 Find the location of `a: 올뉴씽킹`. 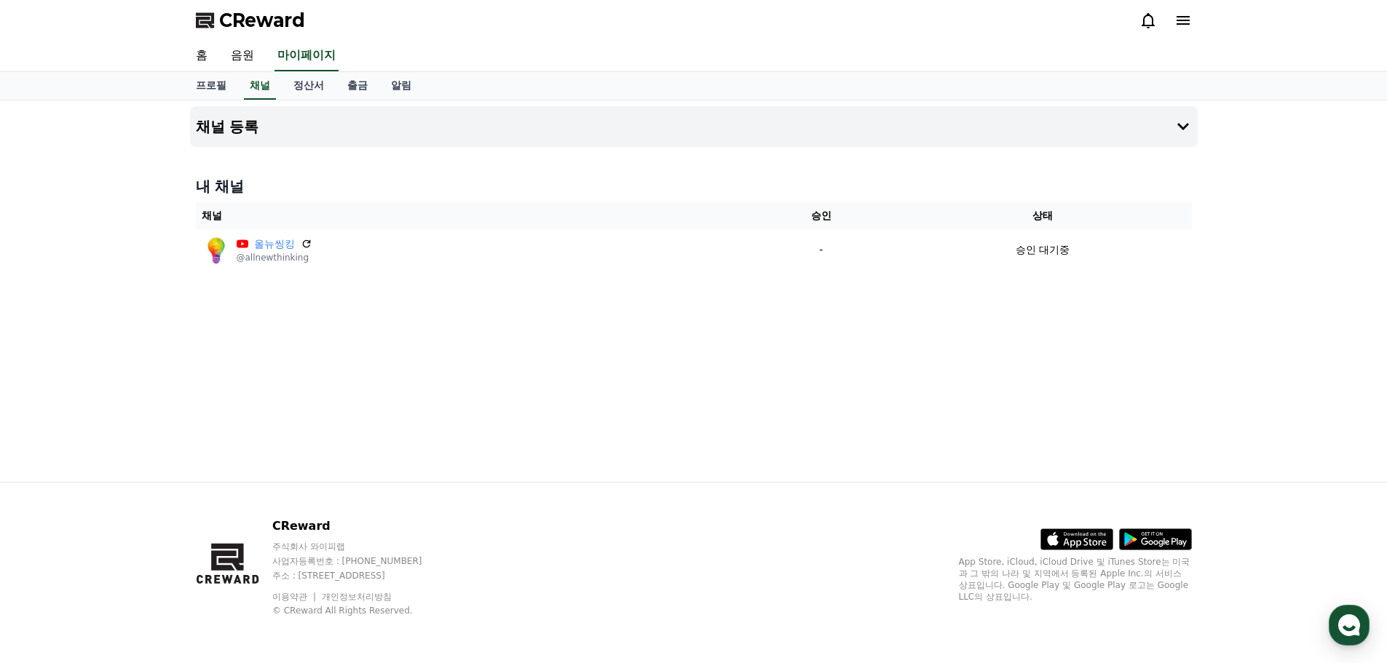

a: 올뉴씽킹 is located at coordinates (274, 244).